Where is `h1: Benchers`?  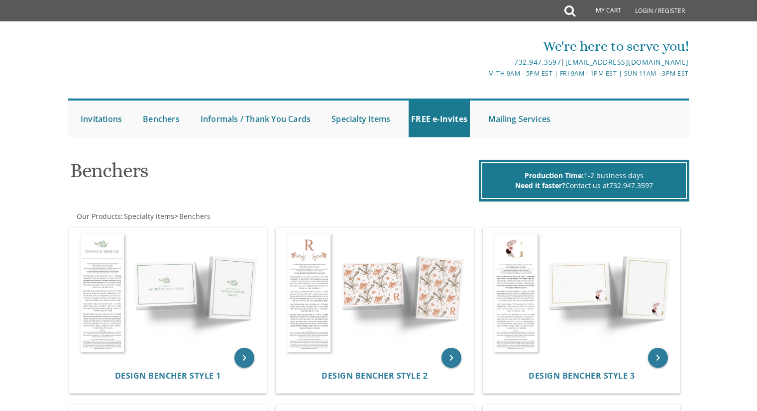
h1: Benchers is located at coordinates (273, 174).